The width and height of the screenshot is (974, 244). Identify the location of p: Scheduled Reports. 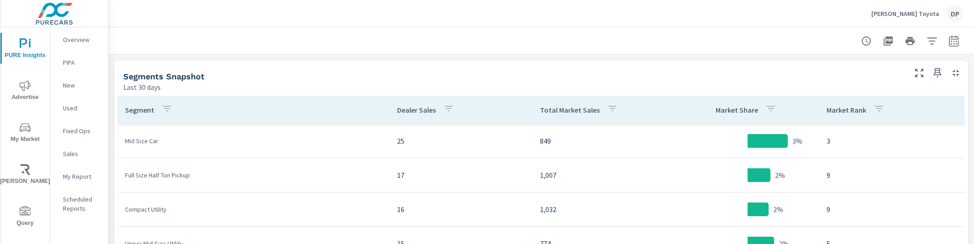
(82, 204).